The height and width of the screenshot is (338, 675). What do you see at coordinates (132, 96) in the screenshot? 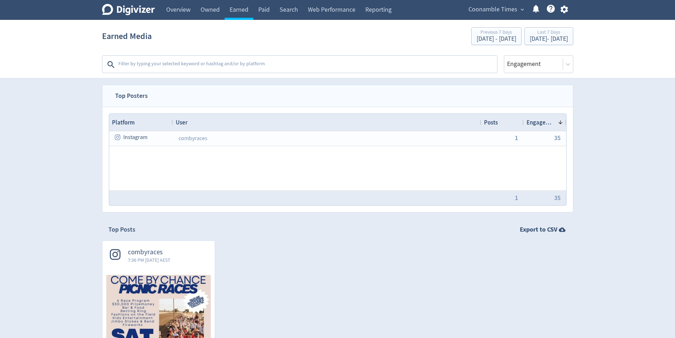
I see `span: Top Posters` at bounding box center [132, 96].